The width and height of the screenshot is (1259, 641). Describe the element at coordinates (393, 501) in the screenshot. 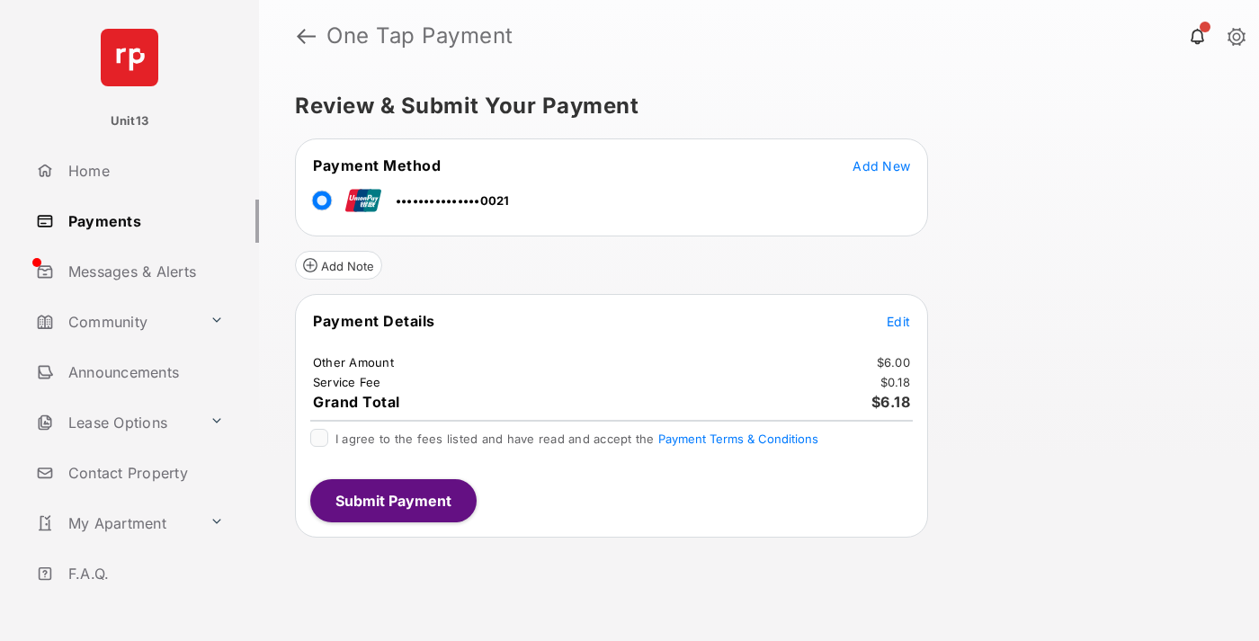

I see `button: Submit Payment` at that location.